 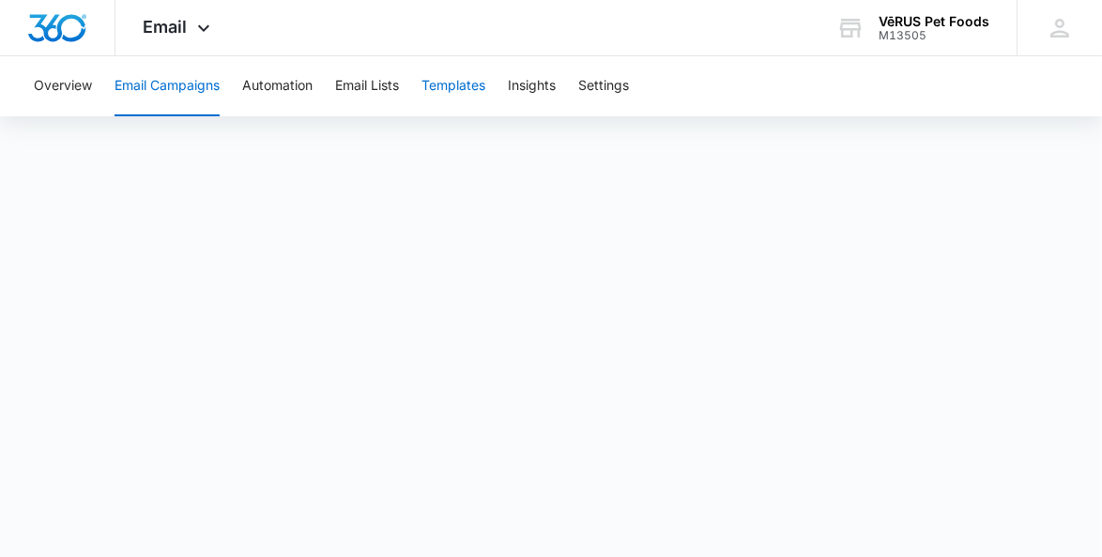 I want to click on button: Settings, so click(x=603, y=86).